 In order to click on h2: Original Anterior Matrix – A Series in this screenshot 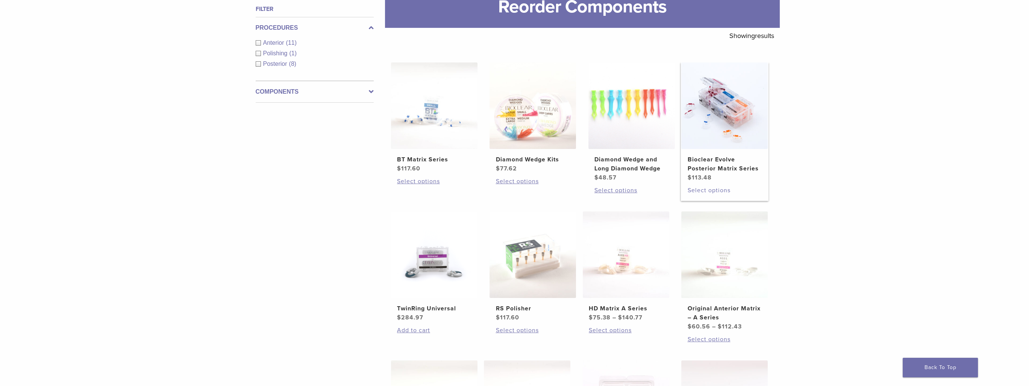, I will do `click(724, 313)`.